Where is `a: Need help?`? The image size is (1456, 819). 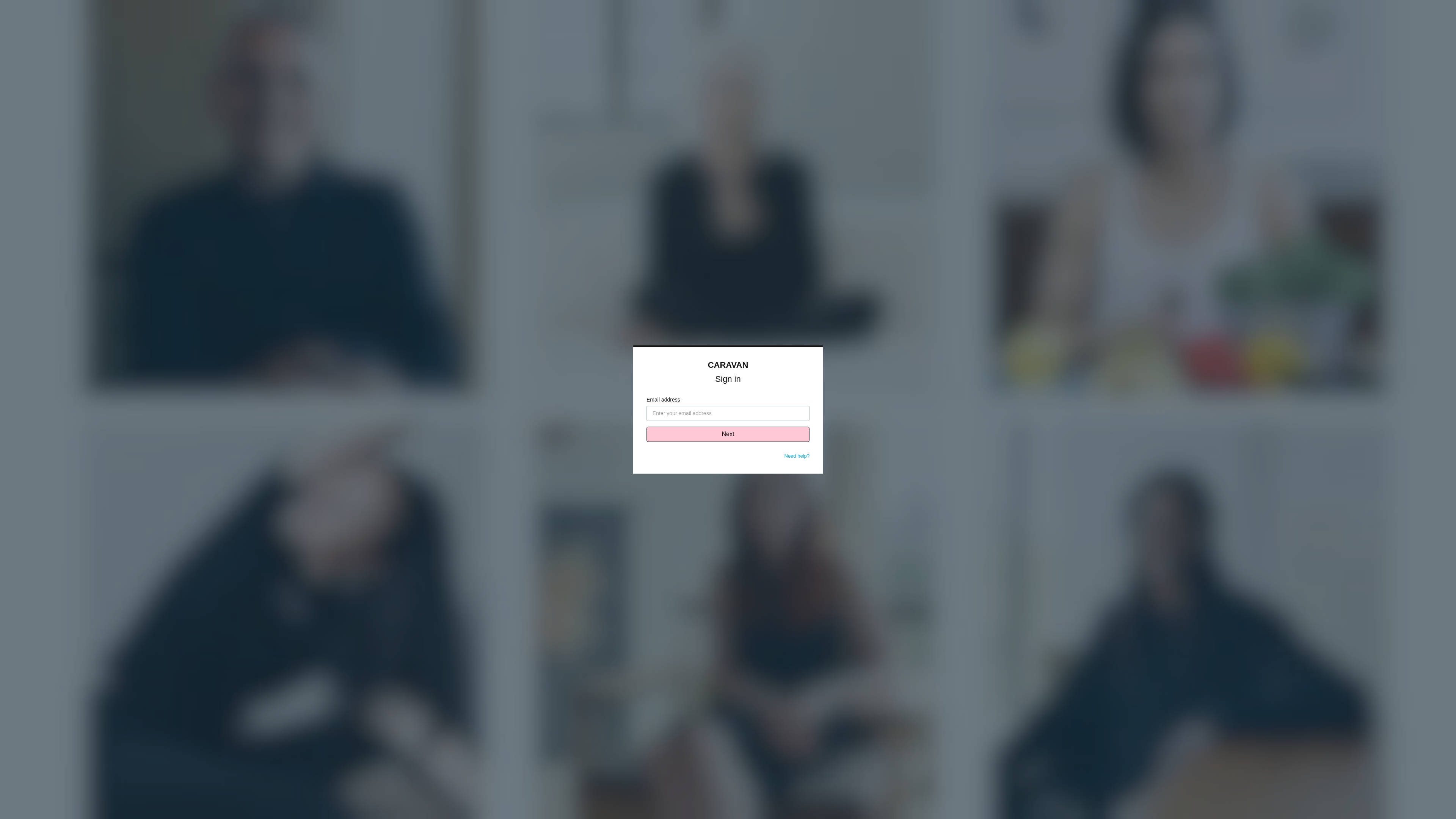
a: Need help? is located at coordinates (797, 456).